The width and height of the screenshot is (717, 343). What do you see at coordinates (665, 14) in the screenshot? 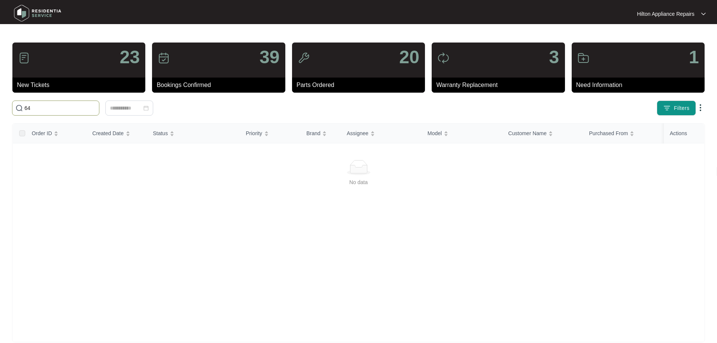
I see `p: Hilton Appliance Repairs` at bounding box center [665, 14].